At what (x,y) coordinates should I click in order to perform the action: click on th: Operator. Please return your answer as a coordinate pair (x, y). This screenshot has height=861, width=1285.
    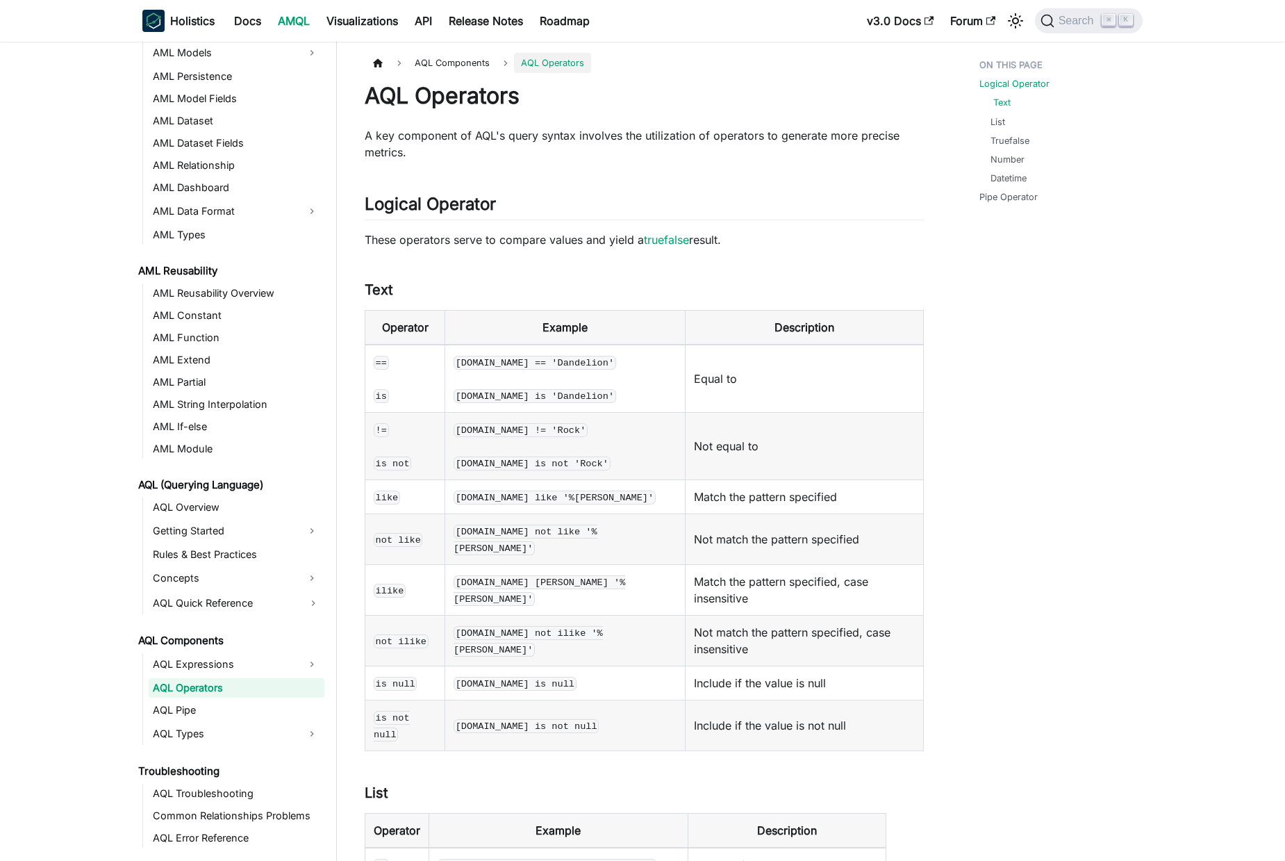
    Looking at the image, I should click on (397, 831).